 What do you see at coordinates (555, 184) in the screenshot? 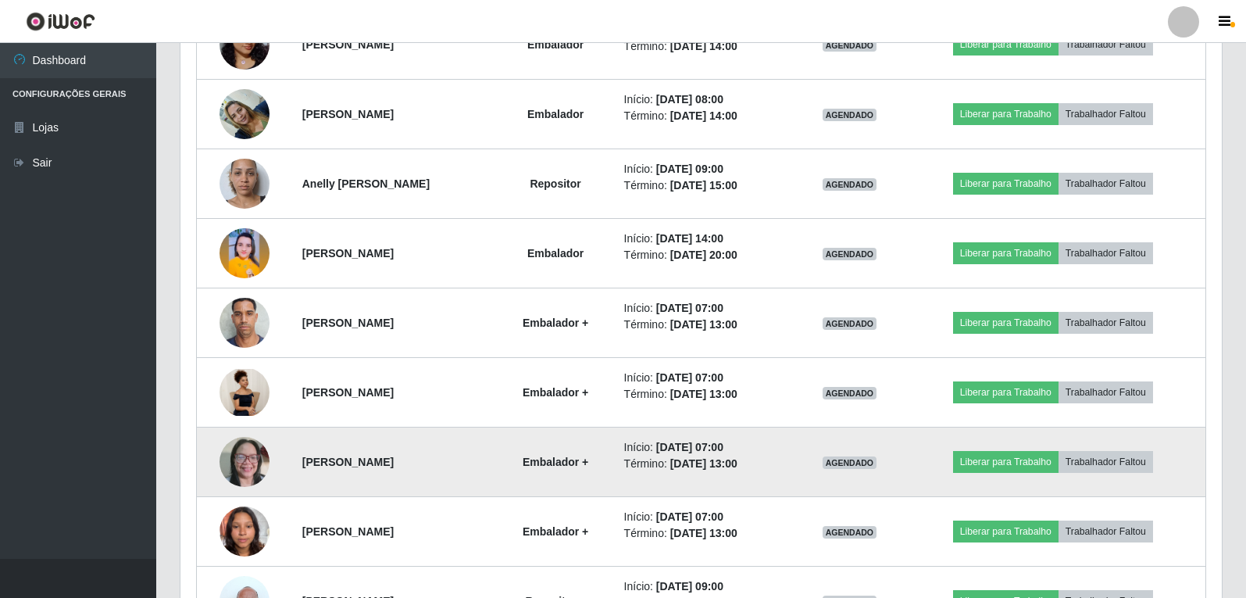
I see `strong: Repositor` at bounding box center [555, 184].